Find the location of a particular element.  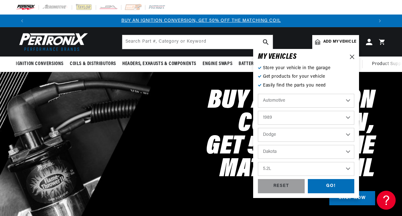

select: Model is located at coordinates (306, 152).